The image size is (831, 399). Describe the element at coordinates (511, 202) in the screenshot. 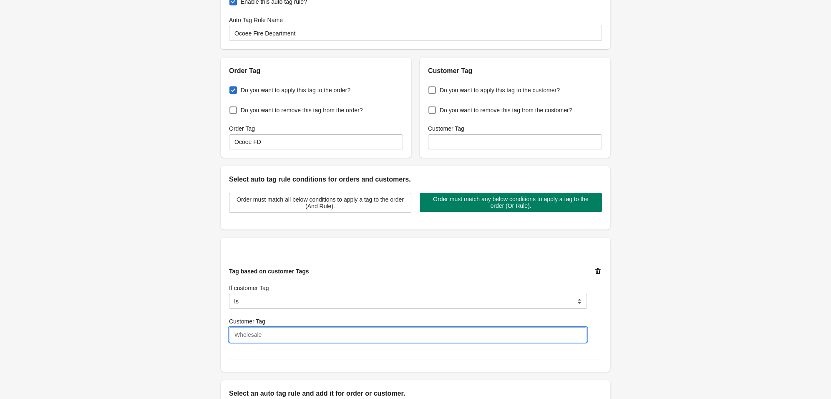

I see `span: Order must match any below conditions to apply a tag to the order (Or Rule).` at that location.